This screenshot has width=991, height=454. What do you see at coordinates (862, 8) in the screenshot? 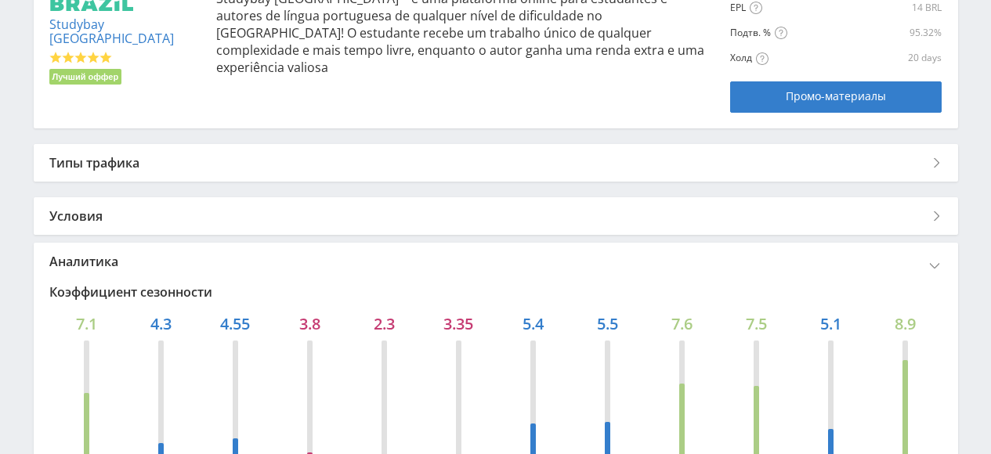
I see `div: 14 BRL` at bounding box center [862, 8].